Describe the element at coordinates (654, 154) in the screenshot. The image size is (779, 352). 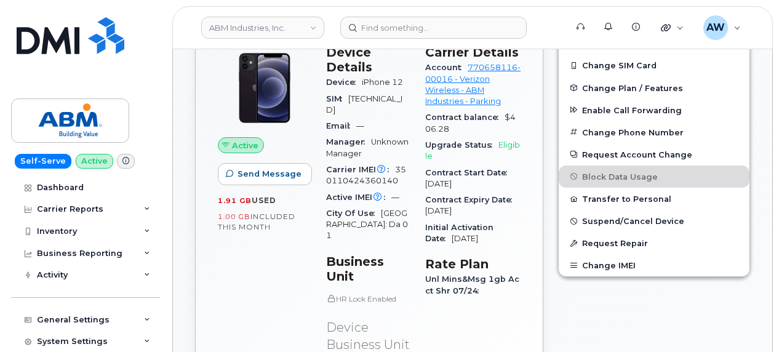
I see `button: Request Account Change` at that location.